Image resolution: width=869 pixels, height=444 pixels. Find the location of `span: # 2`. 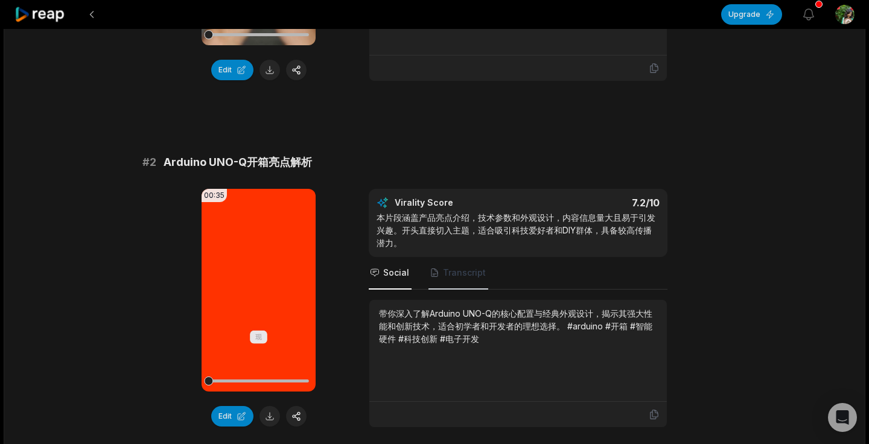

span: # 2 is located at coordinates (149, 162).